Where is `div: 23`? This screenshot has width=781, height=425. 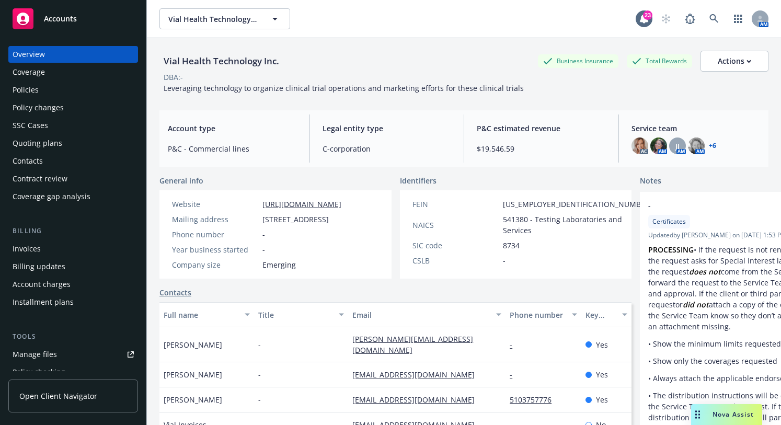 div: 23 is located at coordinates (648, 15).